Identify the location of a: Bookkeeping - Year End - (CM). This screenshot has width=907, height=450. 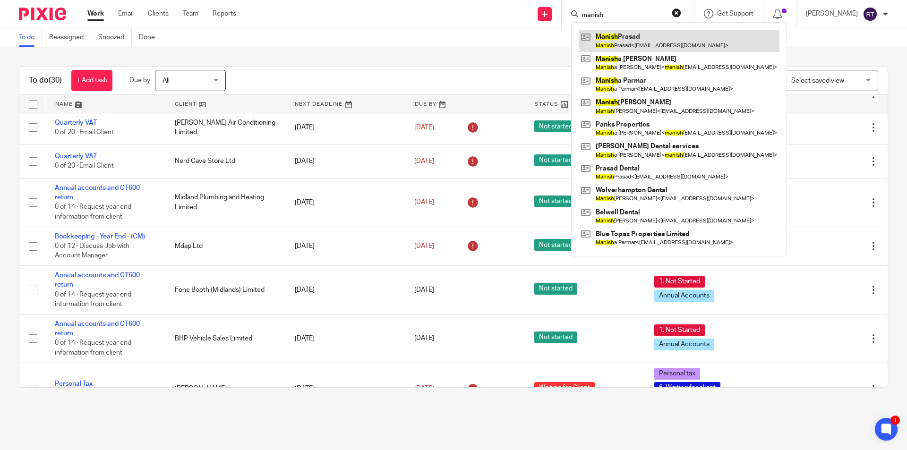
(100, 237).